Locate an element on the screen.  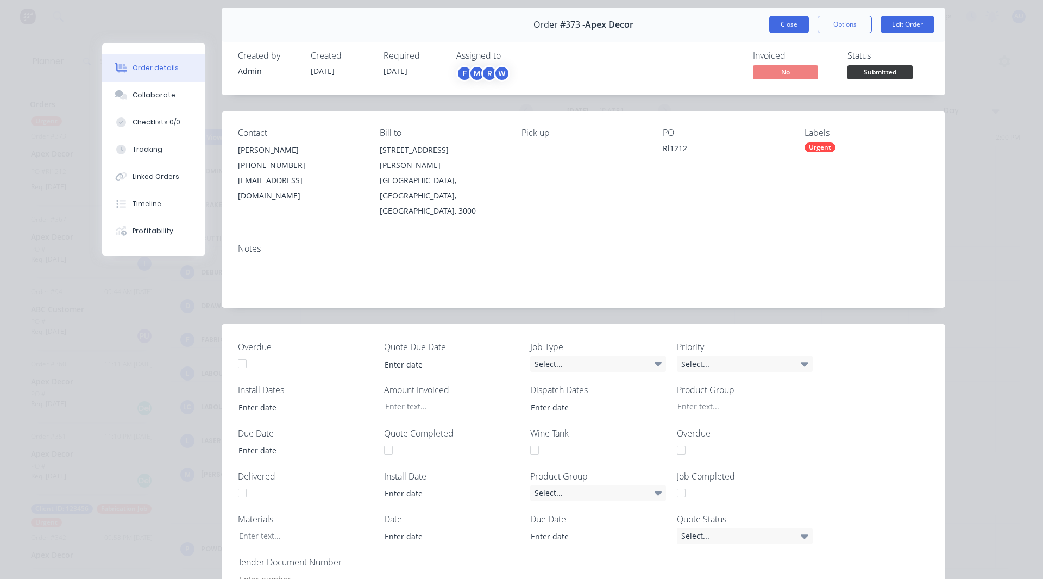
label: Job Type is located at coordinates (598, 347).